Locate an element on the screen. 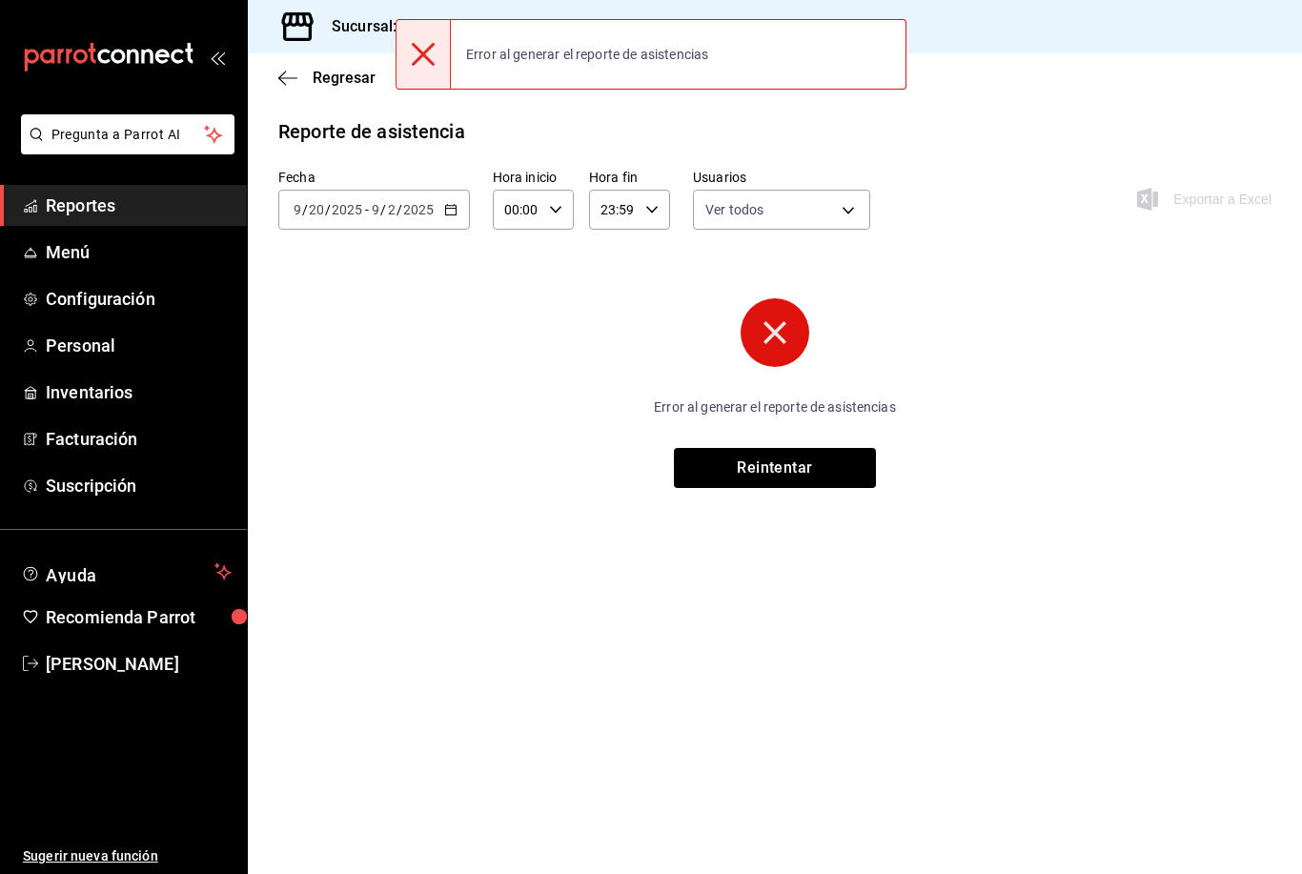 The width and height of the screenshot is (1302, 874). span: Ver todos is located at coordinates (734, 210).